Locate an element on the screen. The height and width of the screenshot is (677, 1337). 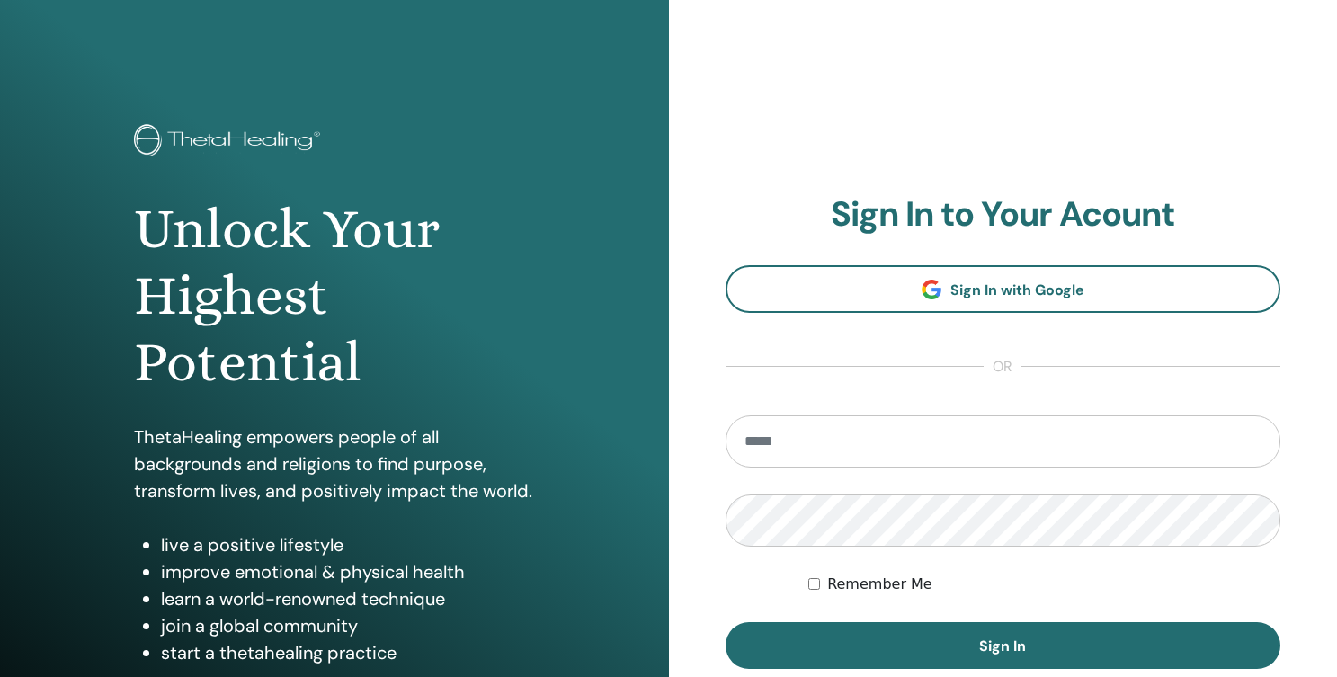
p: ThetaHealing empowers people of all backgrounds and religions to find purpose, transform lives, a... is located at coordinates (335, 464).